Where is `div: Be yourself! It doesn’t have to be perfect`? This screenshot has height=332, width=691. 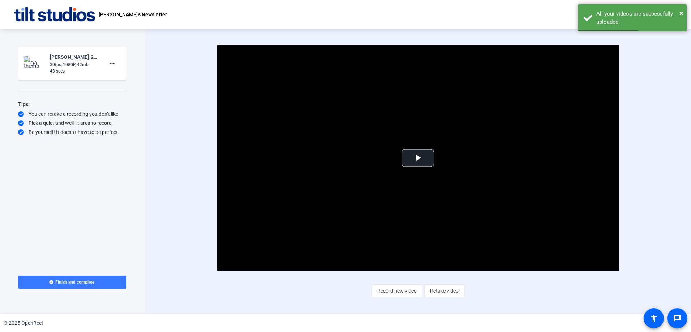 div: Be yourself! It doesn’t have to be perfect is located at coordinates (72, 132).